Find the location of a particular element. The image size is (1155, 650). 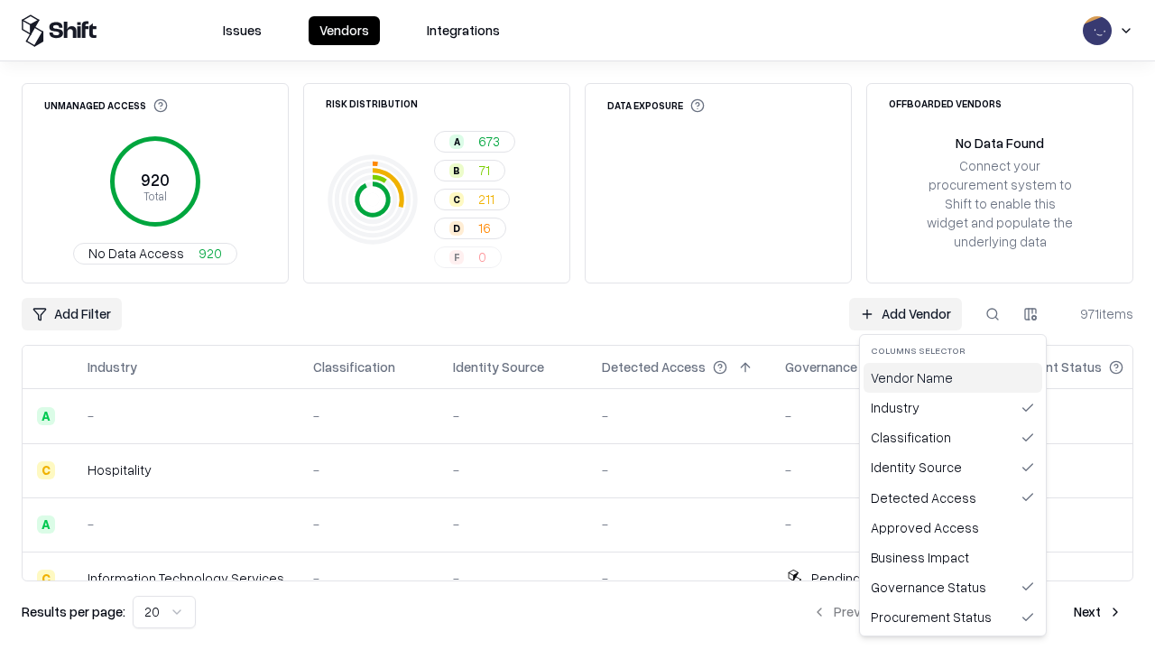

div: Columns selector is located at coordinates (953, 350).